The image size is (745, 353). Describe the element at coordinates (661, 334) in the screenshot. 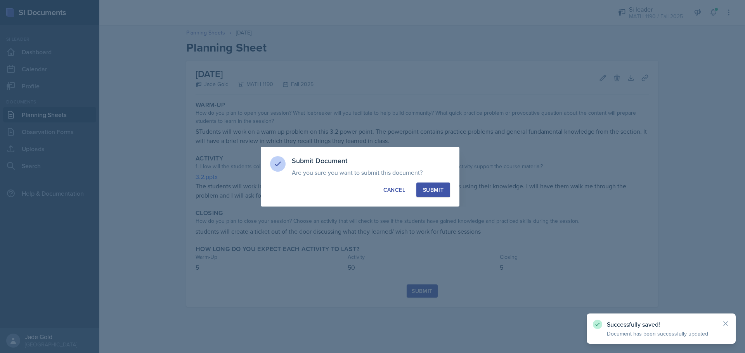

I see `p: Document has been successfully updated` at that location.